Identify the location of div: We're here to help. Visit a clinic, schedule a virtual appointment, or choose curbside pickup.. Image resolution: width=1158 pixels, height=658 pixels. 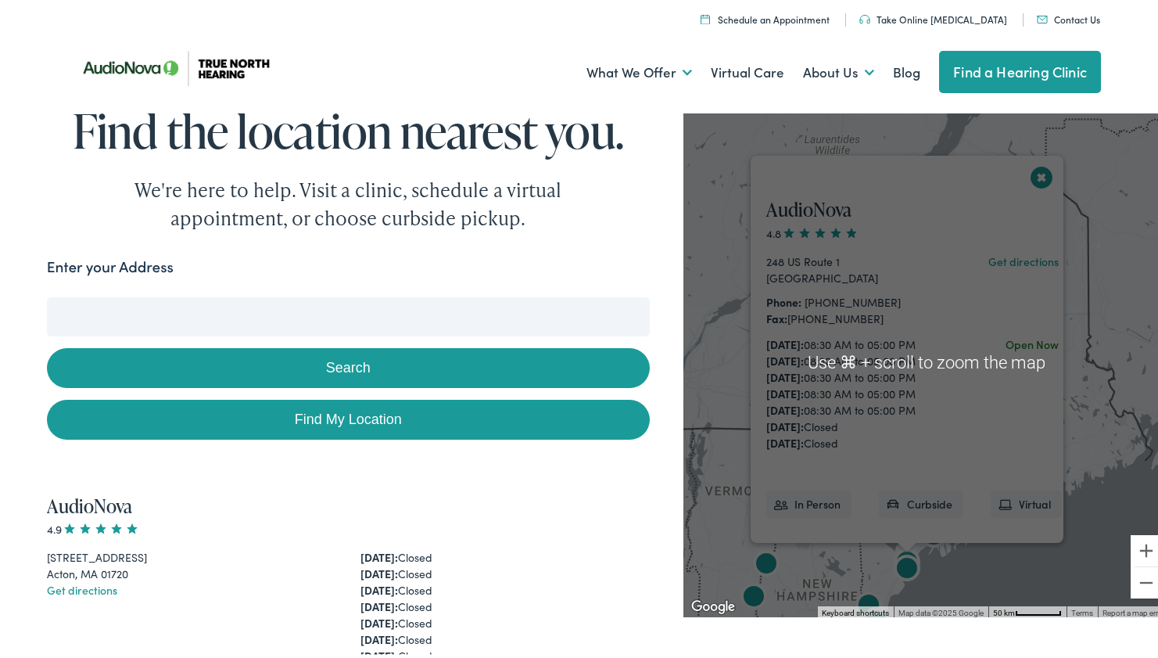
(348, 201).